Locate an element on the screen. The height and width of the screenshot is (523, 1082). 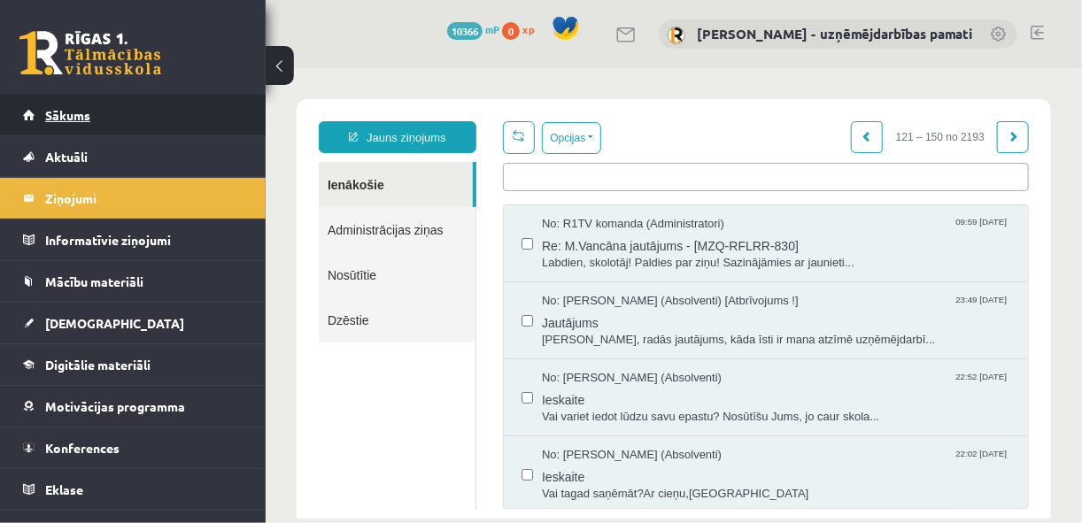
a: Aktuāli is located at coordinates (133, 157).